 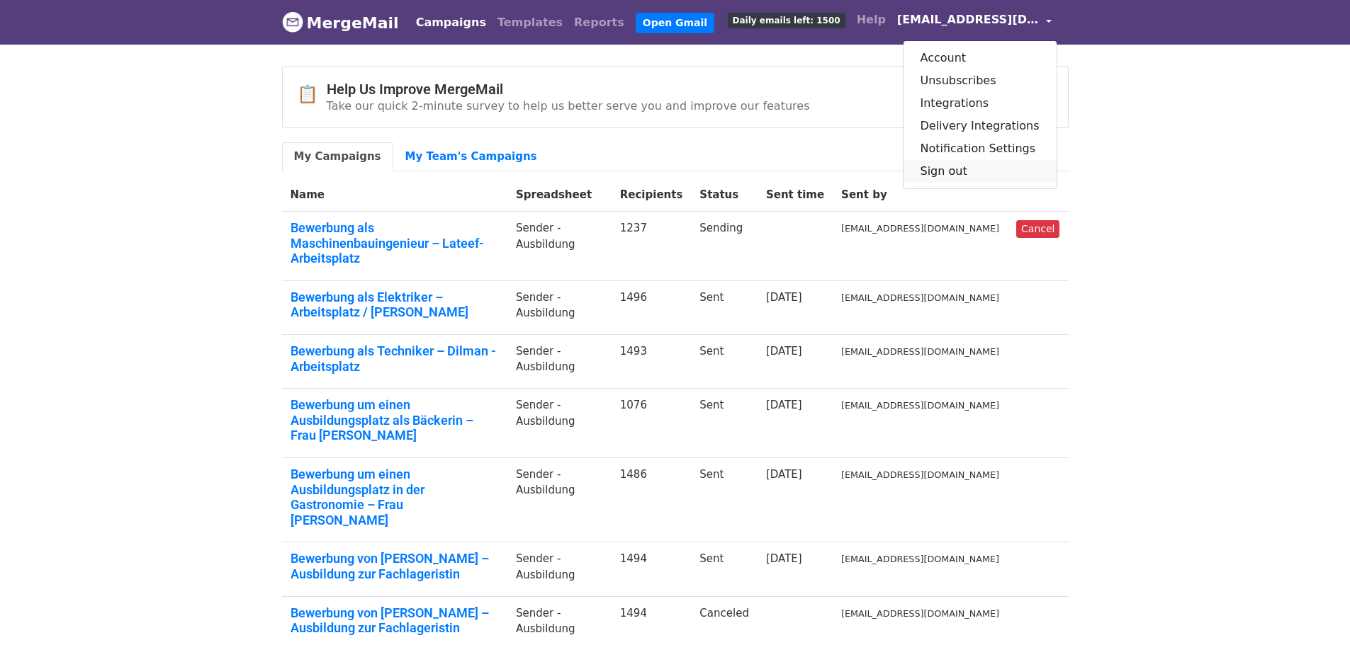 I want to click on th: Name, so click(x=395, y=195).